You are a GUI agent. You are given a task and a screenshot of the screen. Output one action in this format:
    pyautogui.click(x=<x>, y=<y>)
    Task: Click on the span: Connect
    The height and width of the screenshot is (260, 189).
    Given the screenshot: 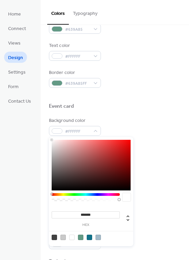 What is the action you would take?
    pyautogui.click(x=17, y=29)
    